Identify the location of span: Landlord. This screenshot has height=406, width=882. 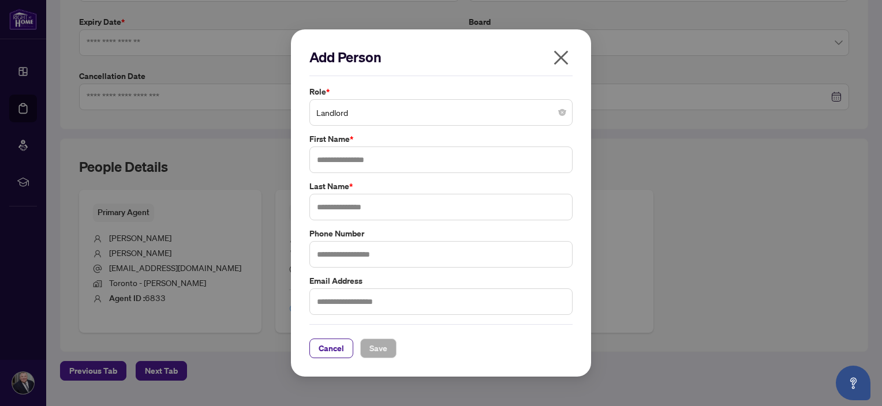
(441, 113).